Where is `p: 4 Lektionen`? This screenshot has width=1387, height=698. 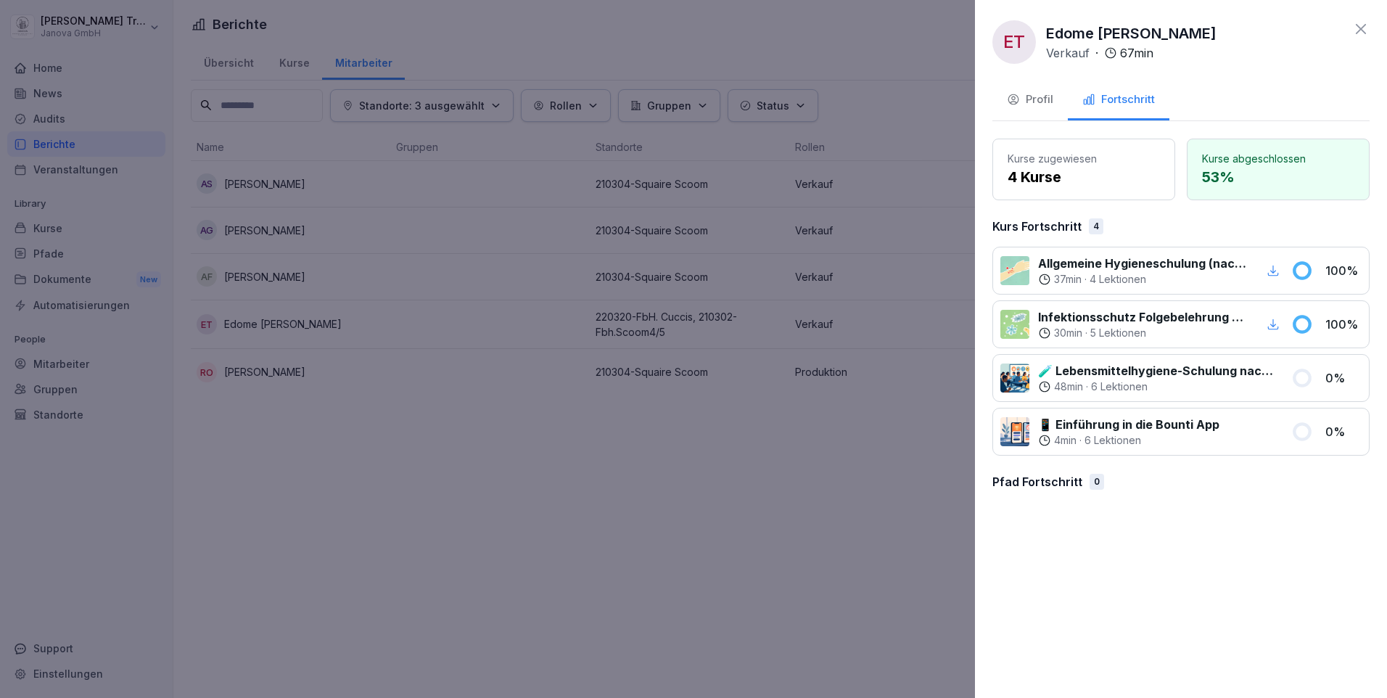
p: 4 Lektionen is located at coordinates (1118, 279).